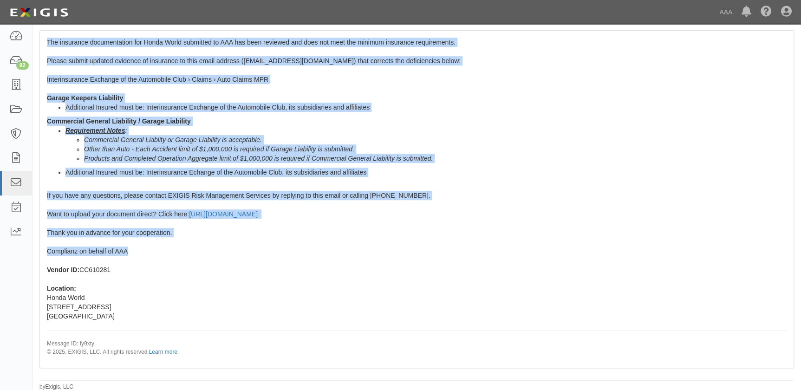  What do you see at coordinates (85, 98) in the screenshot?
I see `strong: Garage Keepers Liability` at bounding box center [85, 98].